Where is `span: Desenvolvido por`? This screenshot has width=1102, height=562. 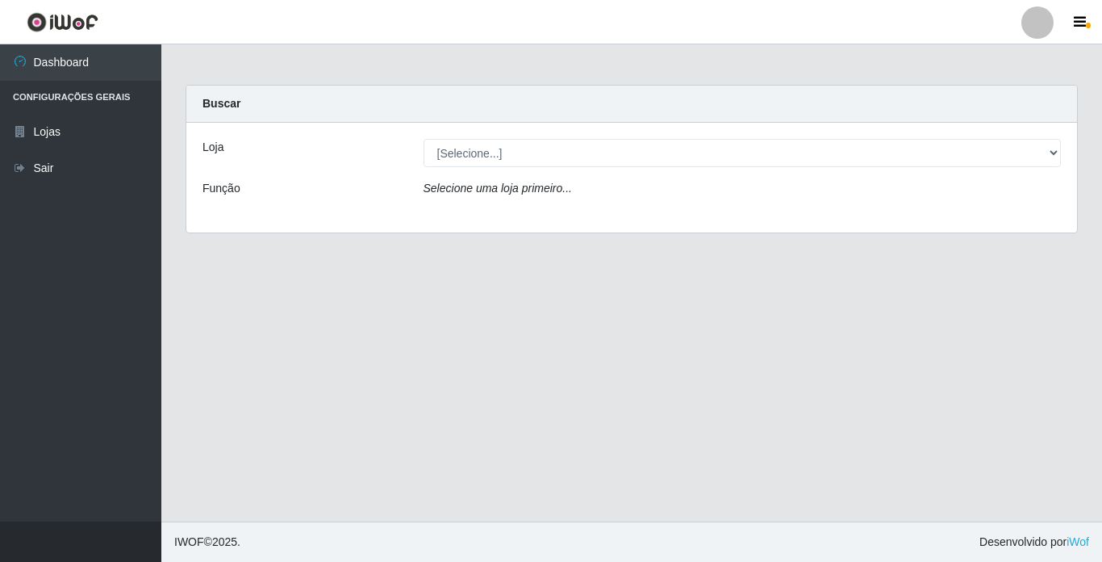
span: Desenvolvido por is located at coordinates (1035, 542).